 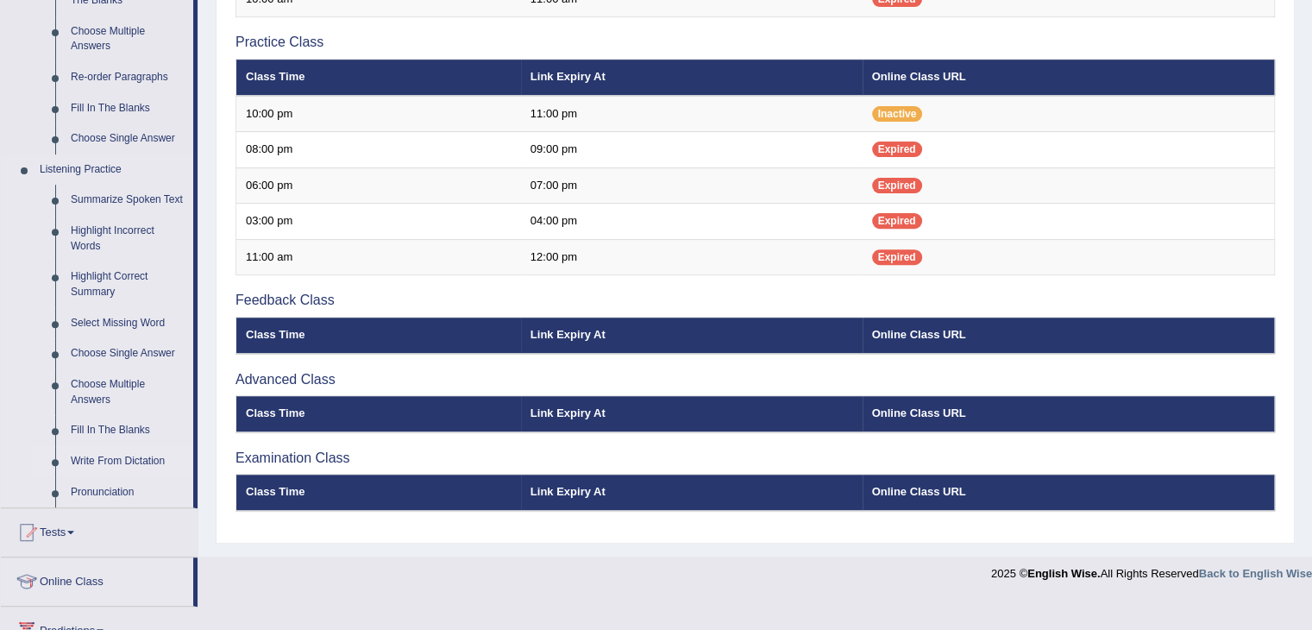 I want to click on a: Online Class, so click(x=97, y=579).